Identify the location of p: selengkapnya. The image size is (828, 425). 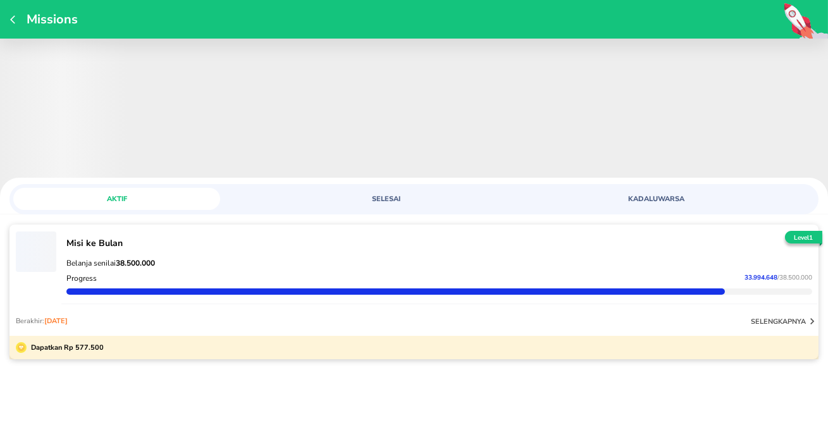
(778, 321).